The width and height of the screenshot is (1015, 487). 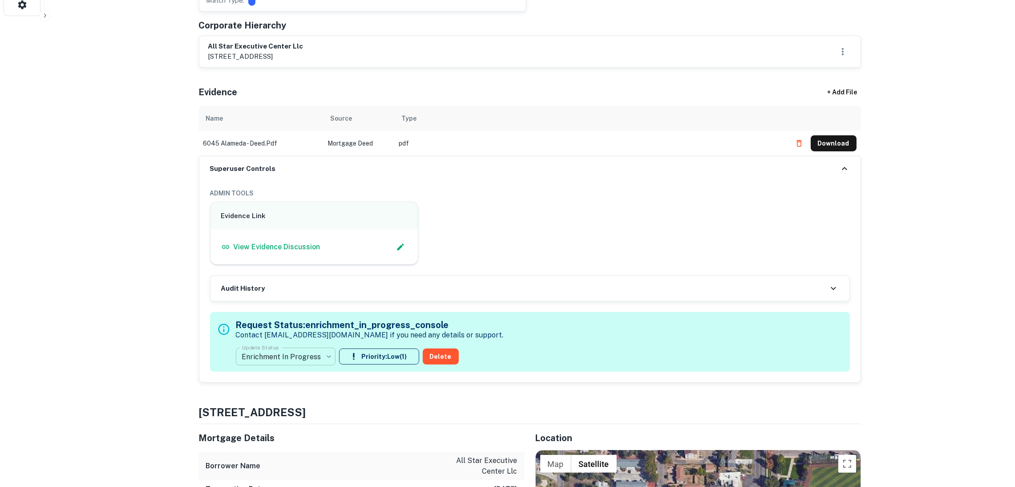 What do you see at coordinates (993, 437) in the screenshot?
I see `div: Chat Widget` at bounding box center [993, 437].